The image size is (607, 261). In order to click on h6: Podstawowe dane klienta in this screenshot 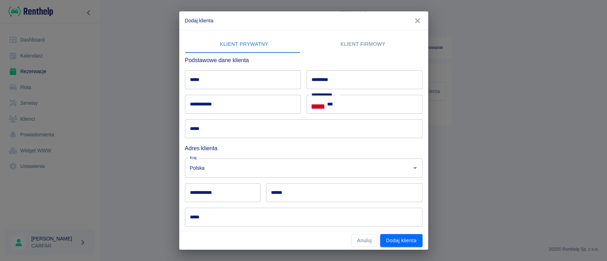, I will do `click(303, 60)`.